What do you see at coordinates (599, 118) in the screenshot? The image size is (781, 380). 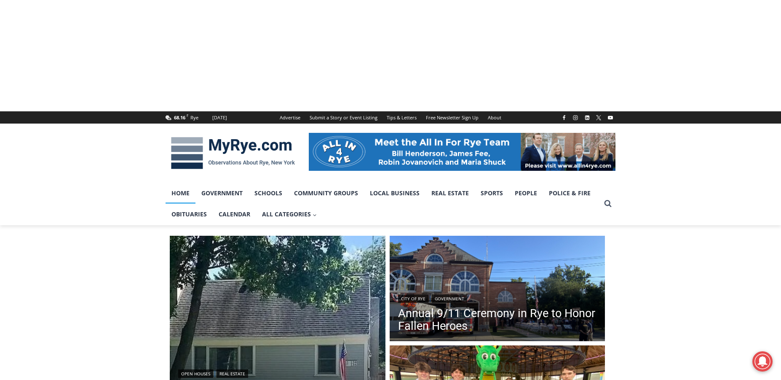 I see `a: X` at bounding box center [599, 118].